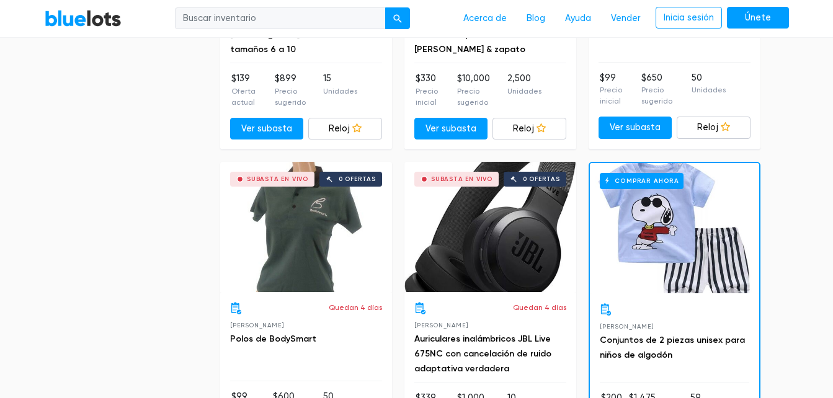 This screenshot has width=833, height=398. I want to click on a: Comprar ahora, so click(674, 228).